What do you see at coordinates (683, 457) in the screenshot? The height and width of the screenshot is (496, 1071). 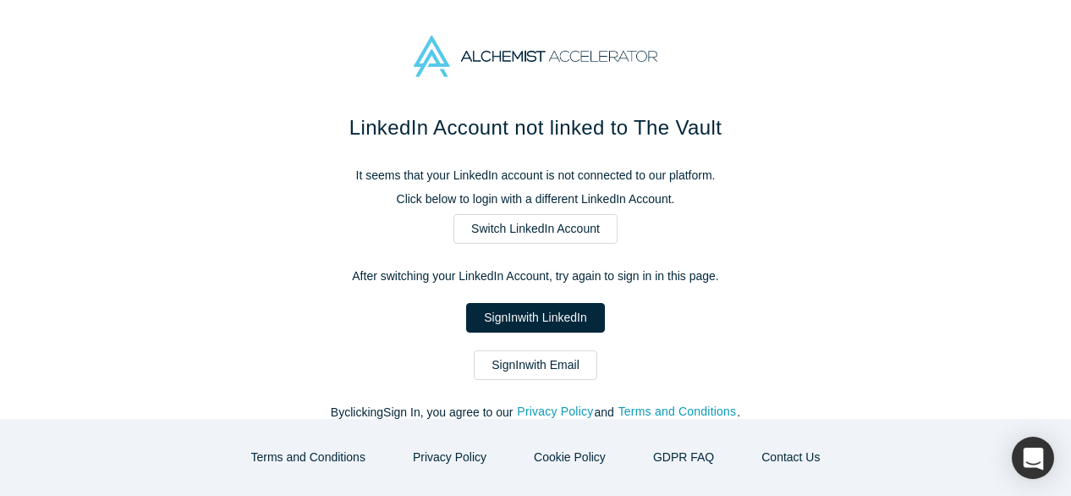 I see `a: GDPR FAQ` at bounding box center [683, 457].